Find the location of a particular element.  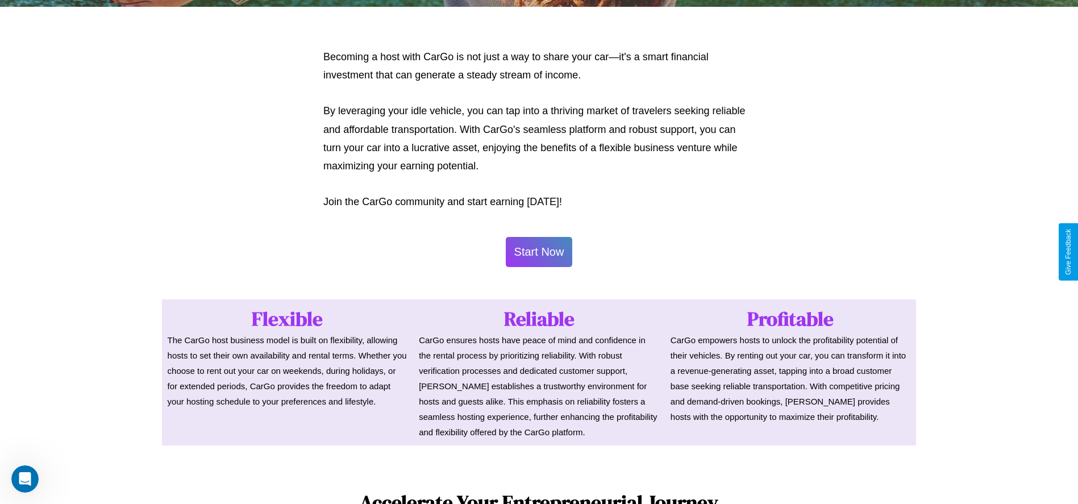

p: CarGo empowers hosts to unlock the profitability potential of their vehicles. By renting out your... is located at coordinates (791, 379).